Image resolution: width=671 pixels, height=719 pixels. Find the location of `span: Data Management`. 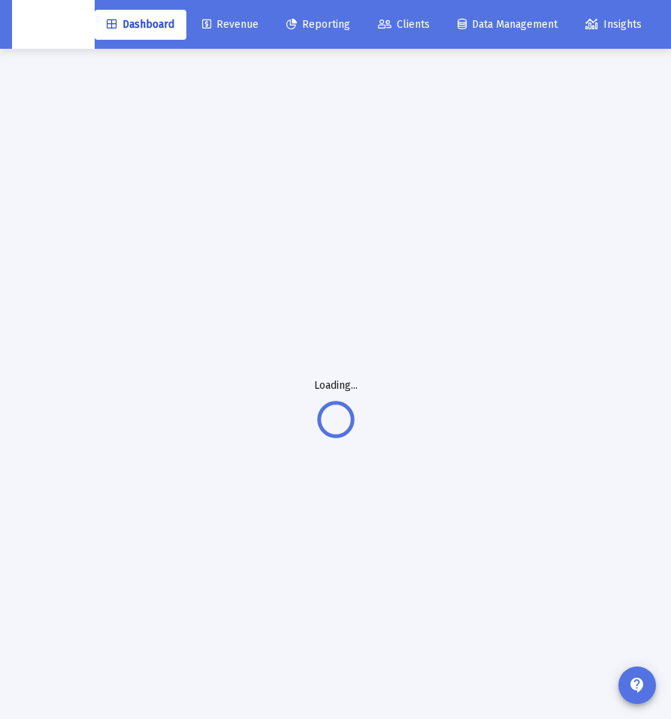

span: Data Management is located at coordinates (507, 24).